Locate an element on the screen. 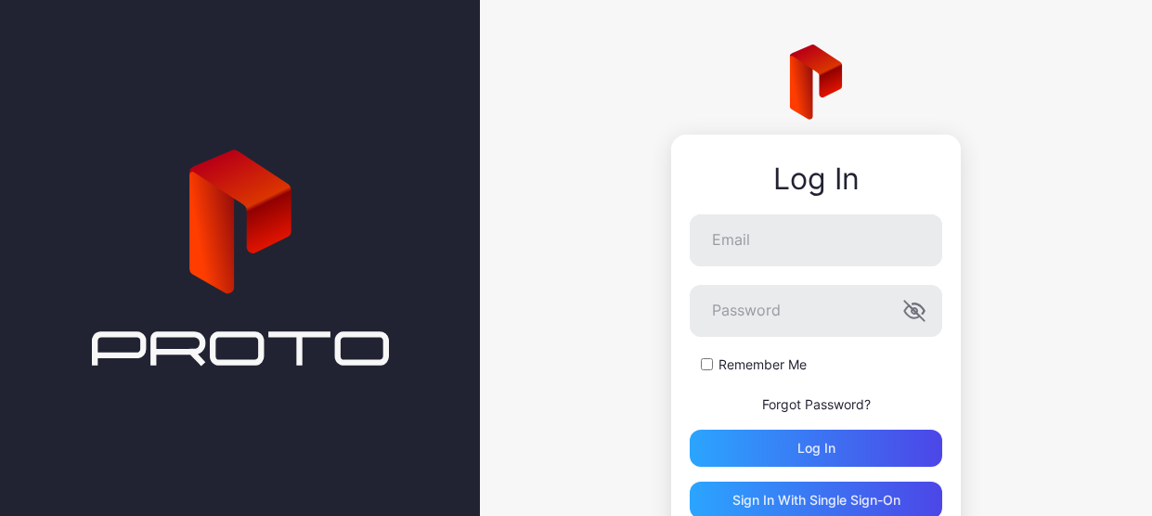 The image size is (1152, 516). button: Log in is located at coordinates (816, 448).